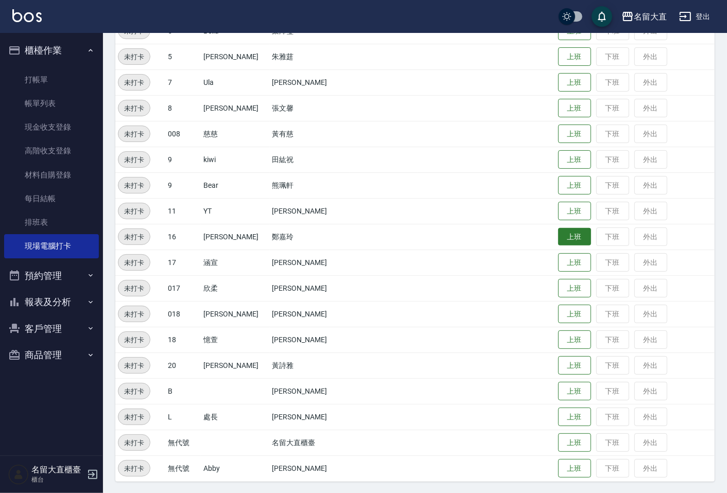  Describe the element at coordinates (19, 475) in the screenshot. I see `img: Person` at that location.